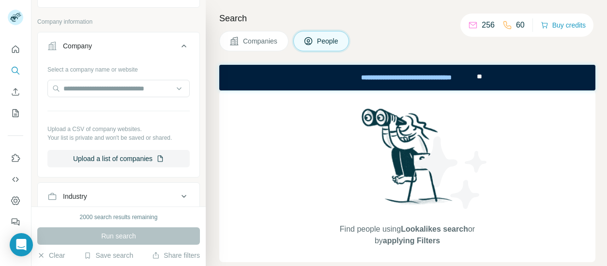  I want to click on p: Your list is private and won't be saved or shared., so click(119, 138).